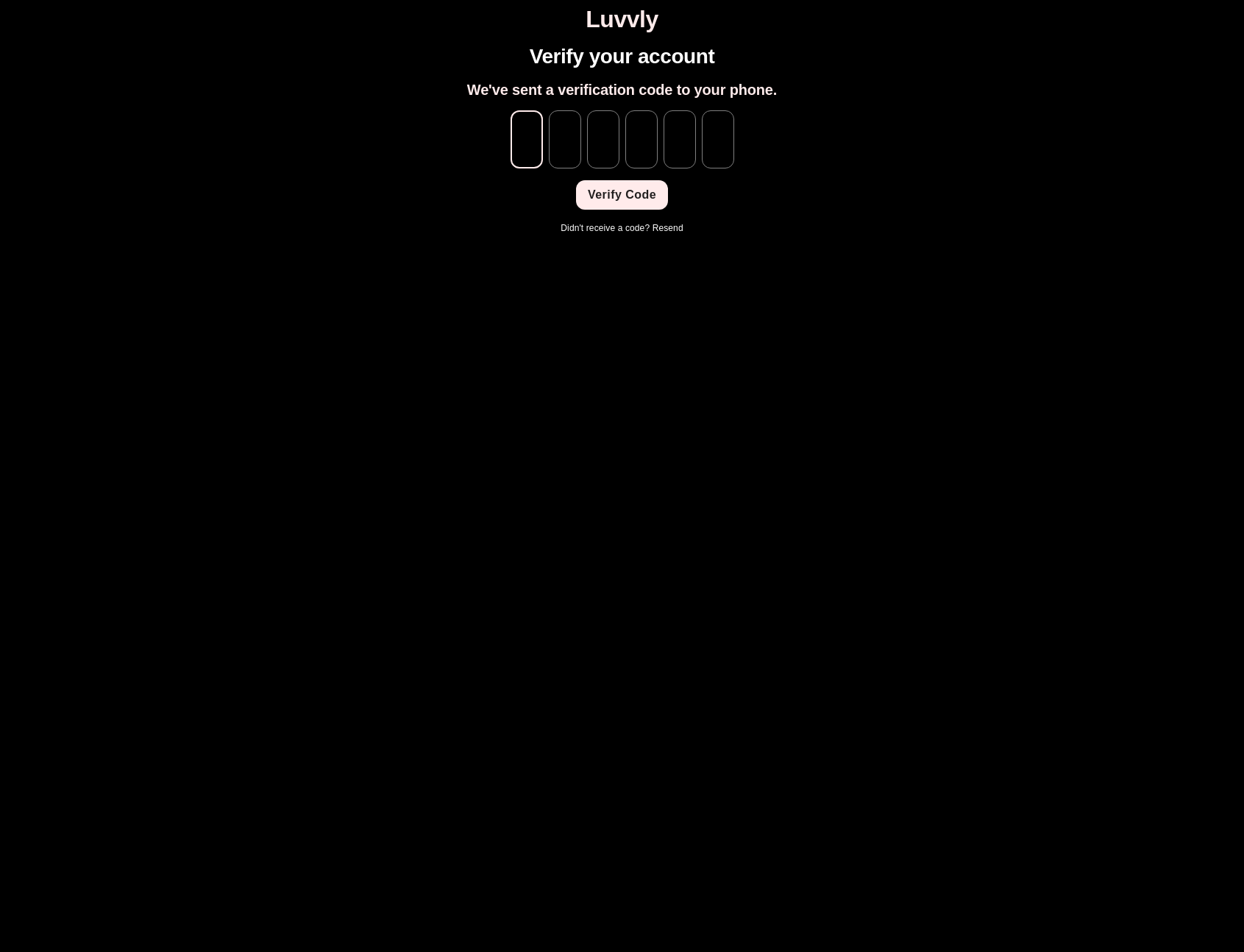 The image size is (1244, 952). I want to click on a: Resend, so click(667, 228).